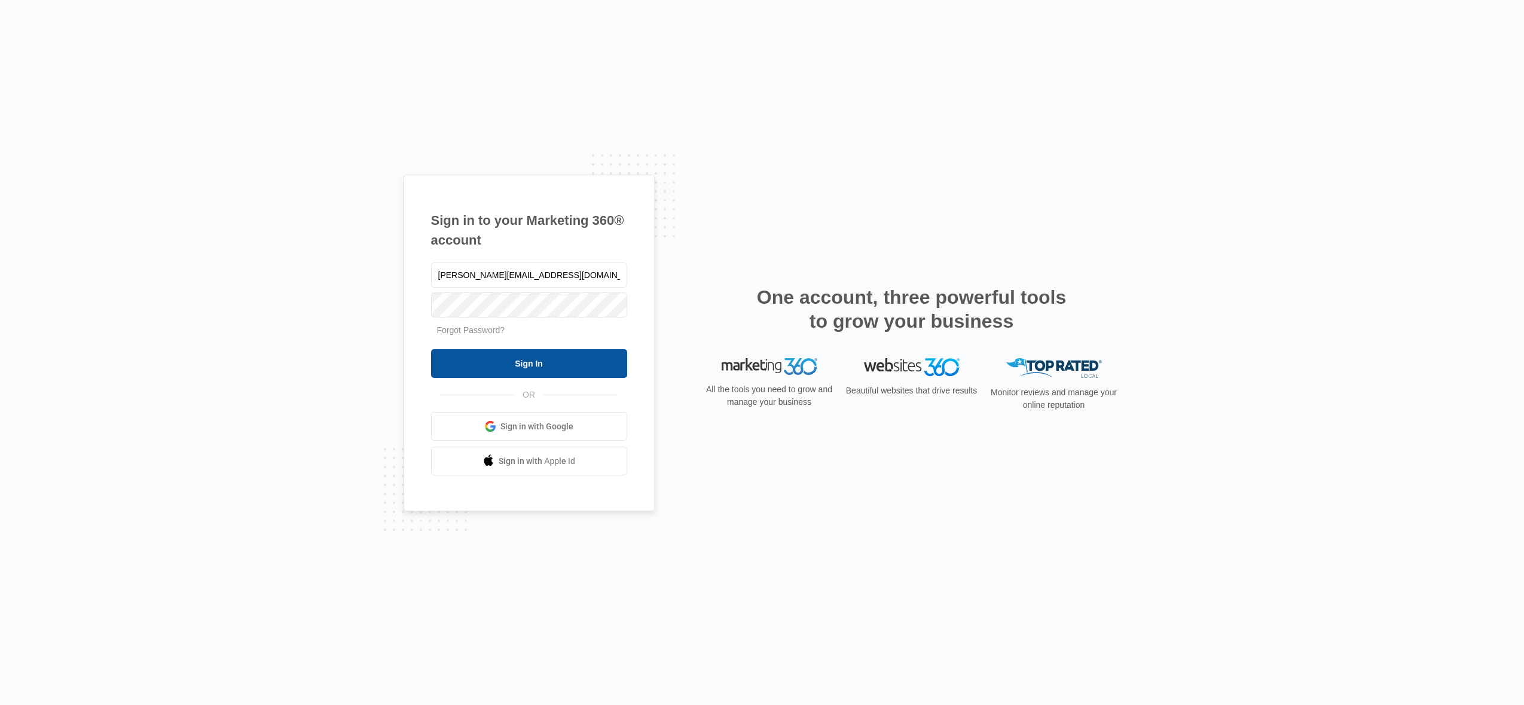  What do you see at coordinates (529, 395) in the screenshot?
I see `span: OR` at bounding box center [529, 395].